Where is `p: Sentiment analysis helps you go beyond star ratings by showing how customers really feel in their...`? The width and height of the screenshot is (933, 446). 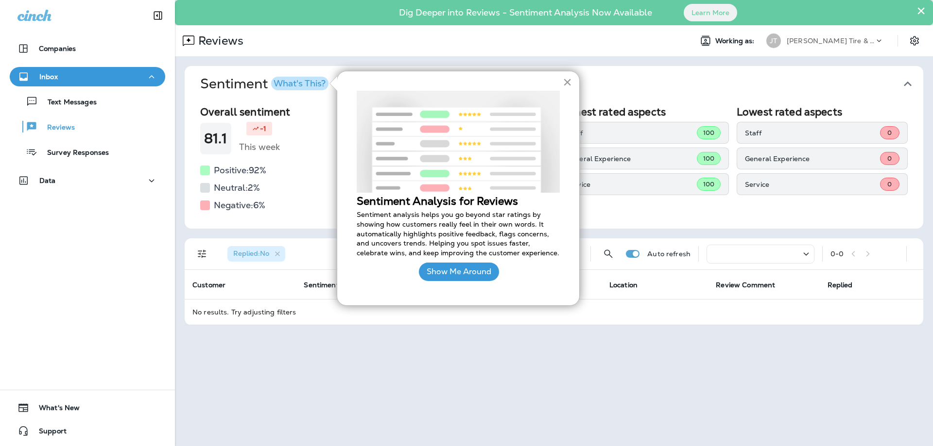 p: Sentiment analysis helps you go beyond star ratings by showing how customers really feel in their... is located at coordinates (458, 234).